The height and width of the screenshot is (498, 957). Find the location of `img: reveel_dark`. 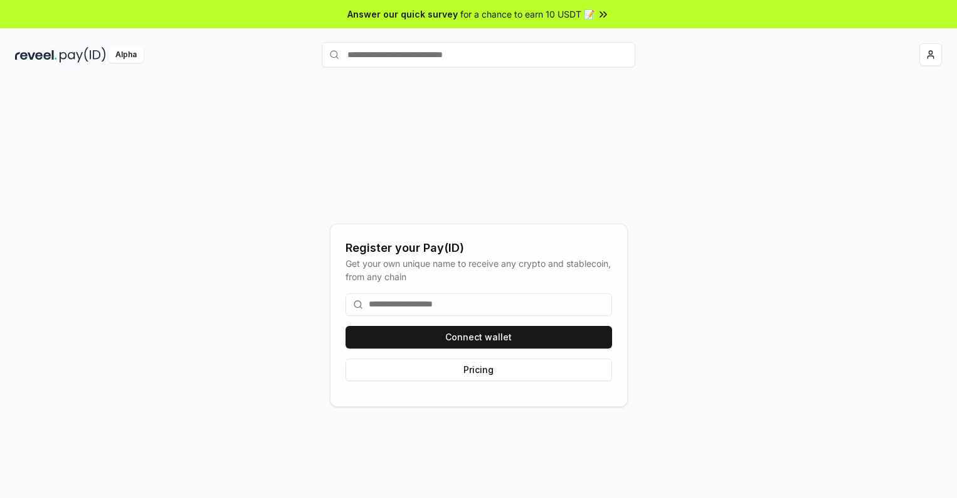

img: reveel_dark is located at coordinates (36, 55).